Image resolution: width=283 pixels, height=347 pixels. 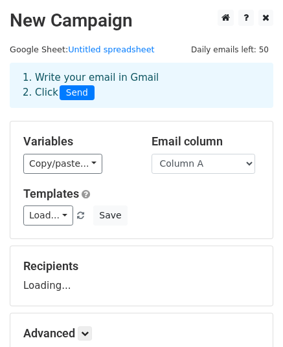 I want to click on a: Daily emails left: 50, so click(x=230, y=49).